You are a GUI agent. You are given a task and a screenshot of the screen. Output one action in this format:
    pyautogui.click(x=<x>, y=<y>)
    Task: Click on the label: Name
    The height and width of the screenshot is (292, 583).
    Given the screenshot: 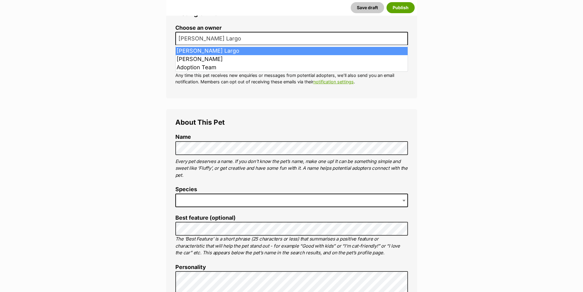 What is the action you would take?
    pyautogui.click(x=292, y=137)
    